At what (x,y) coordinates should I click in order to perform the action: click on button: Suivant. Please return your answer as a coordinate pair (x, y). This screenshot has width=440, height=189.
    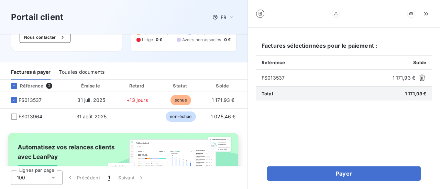
    Looking at the image, I should click on (131, 178).